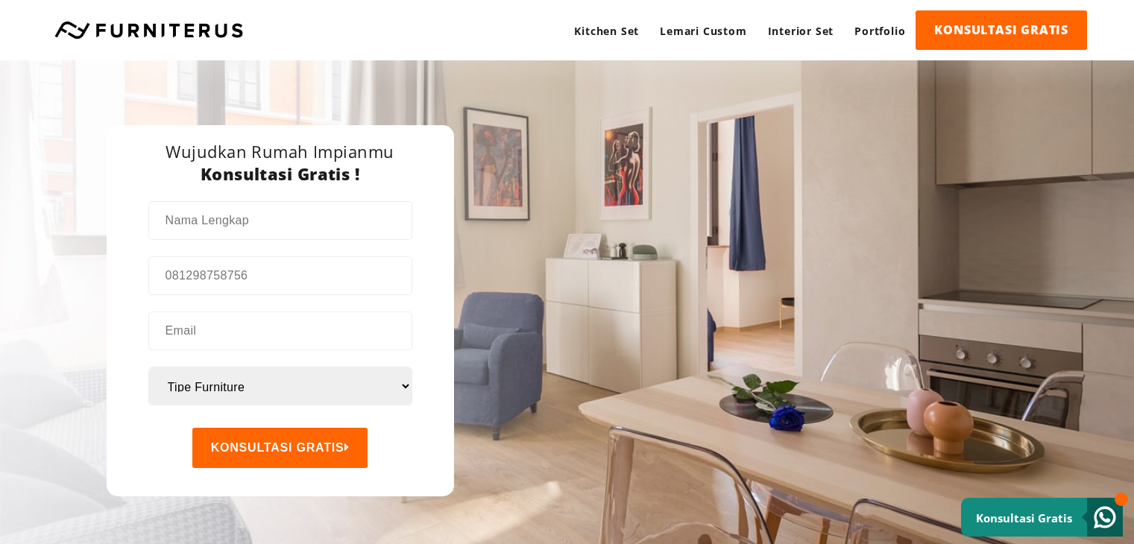  Describe the element at coordinates (703, 31) in the screenshot. I see `a: Lemari Custom` at that location.